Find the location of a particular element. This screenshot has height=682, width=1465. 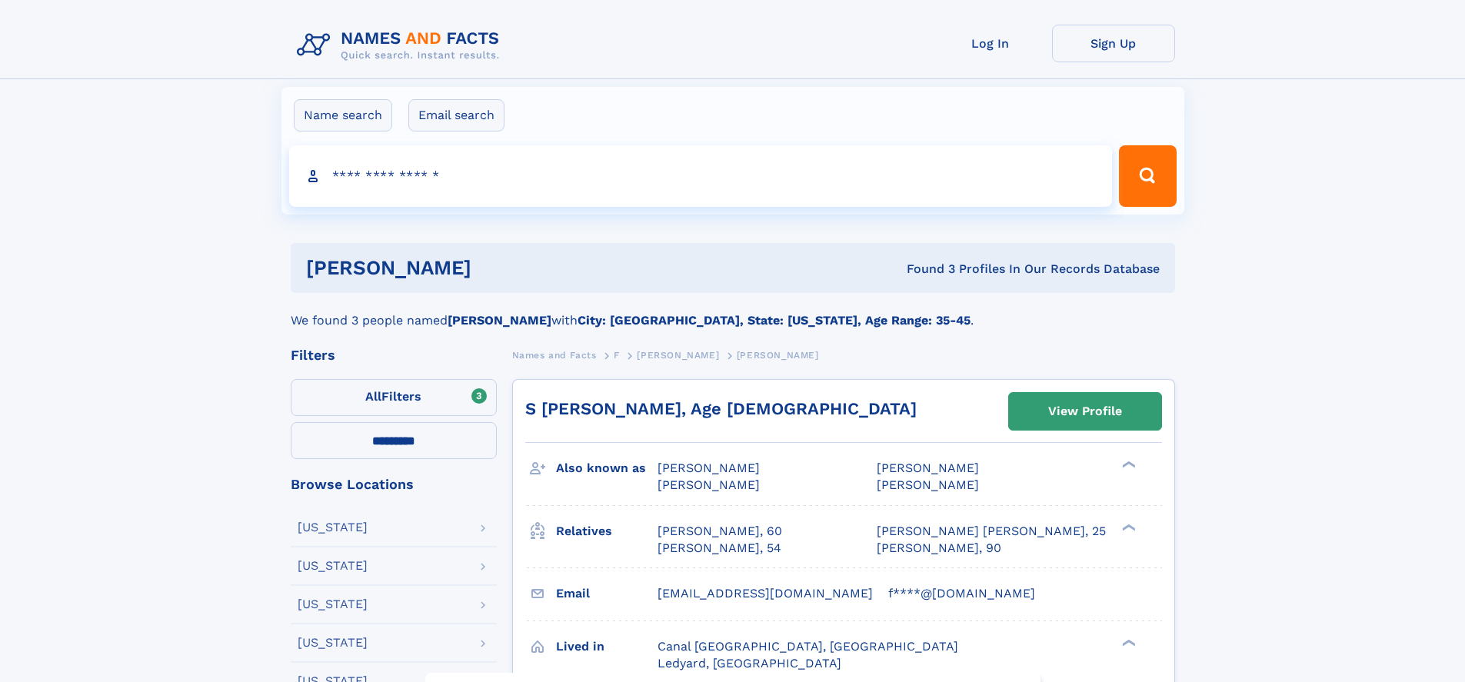

a: F is located at coordinates (617, 355).